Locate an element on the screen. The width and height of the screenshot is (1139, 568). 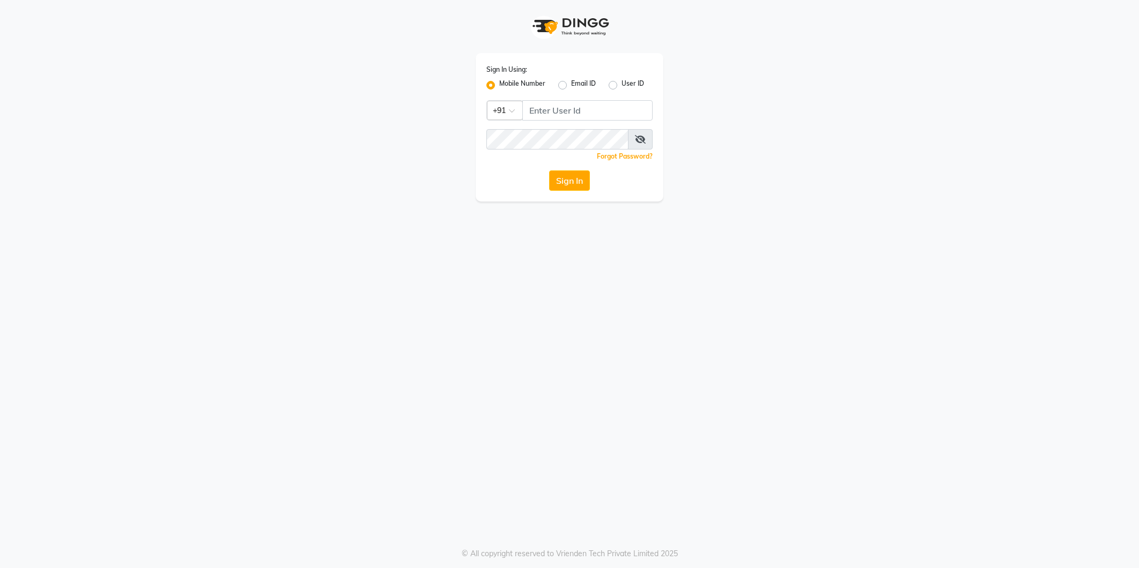
img: logo1.svg is located at coordinates (569, 26).